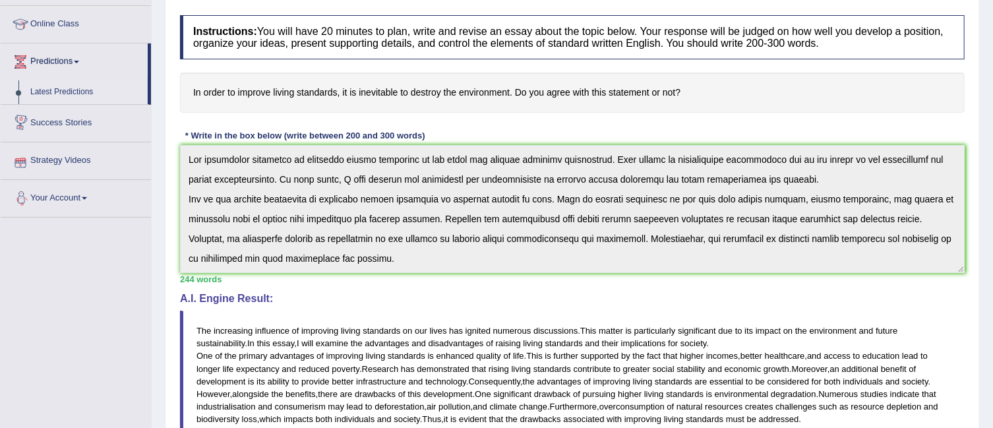 The height and width of the screenshot is (428, 993). I want to click on span: One, so click(482, 393).